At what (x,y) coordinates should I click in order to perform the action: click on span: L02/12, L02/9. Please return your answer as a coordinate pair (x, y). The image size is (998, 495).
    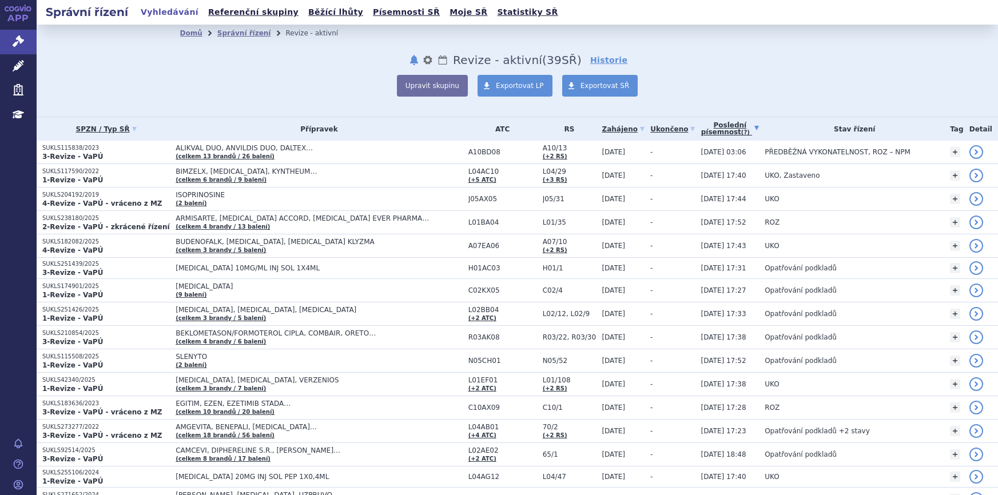
    Looking at the image, I should click on (569, 314).